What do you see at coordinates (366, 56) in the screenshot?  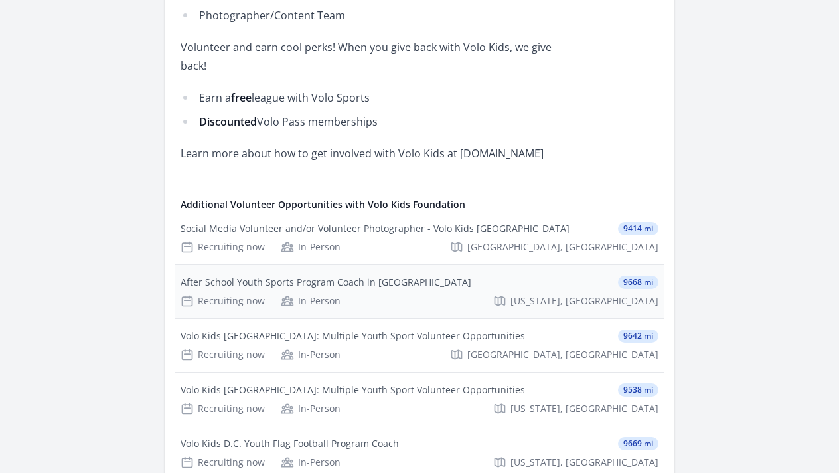 I see `span: Volunteer and earn cool perks! When you give back with Volo Kids, we give back!` at bounding box center [366, 56].